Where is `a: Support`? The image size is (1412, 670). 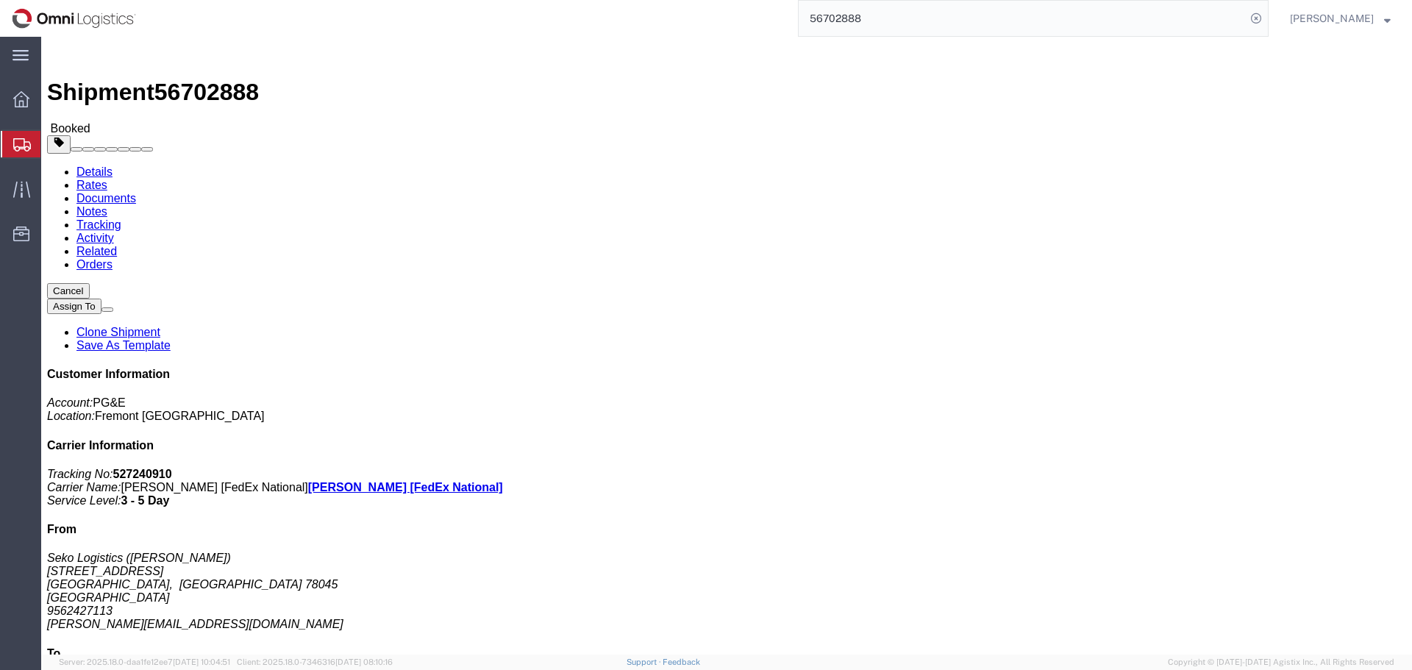
a: Support is located at coordinates (645, 662).